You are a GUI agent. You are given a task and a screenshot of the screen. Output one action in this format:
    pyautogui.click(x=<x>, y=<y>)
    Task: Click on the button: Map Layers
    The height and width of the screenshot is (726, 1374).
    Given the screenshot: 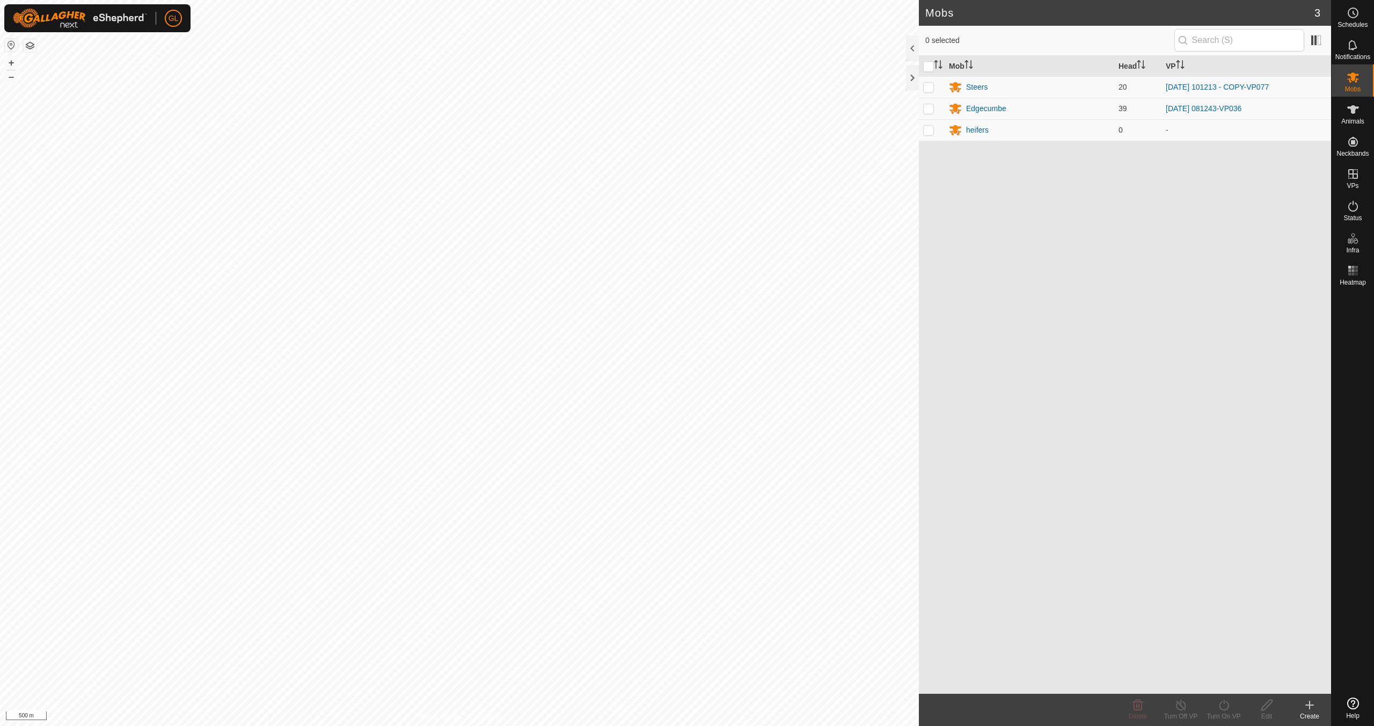 What is the action you would take?
    pyautogui.click(x=30, y=46)
    